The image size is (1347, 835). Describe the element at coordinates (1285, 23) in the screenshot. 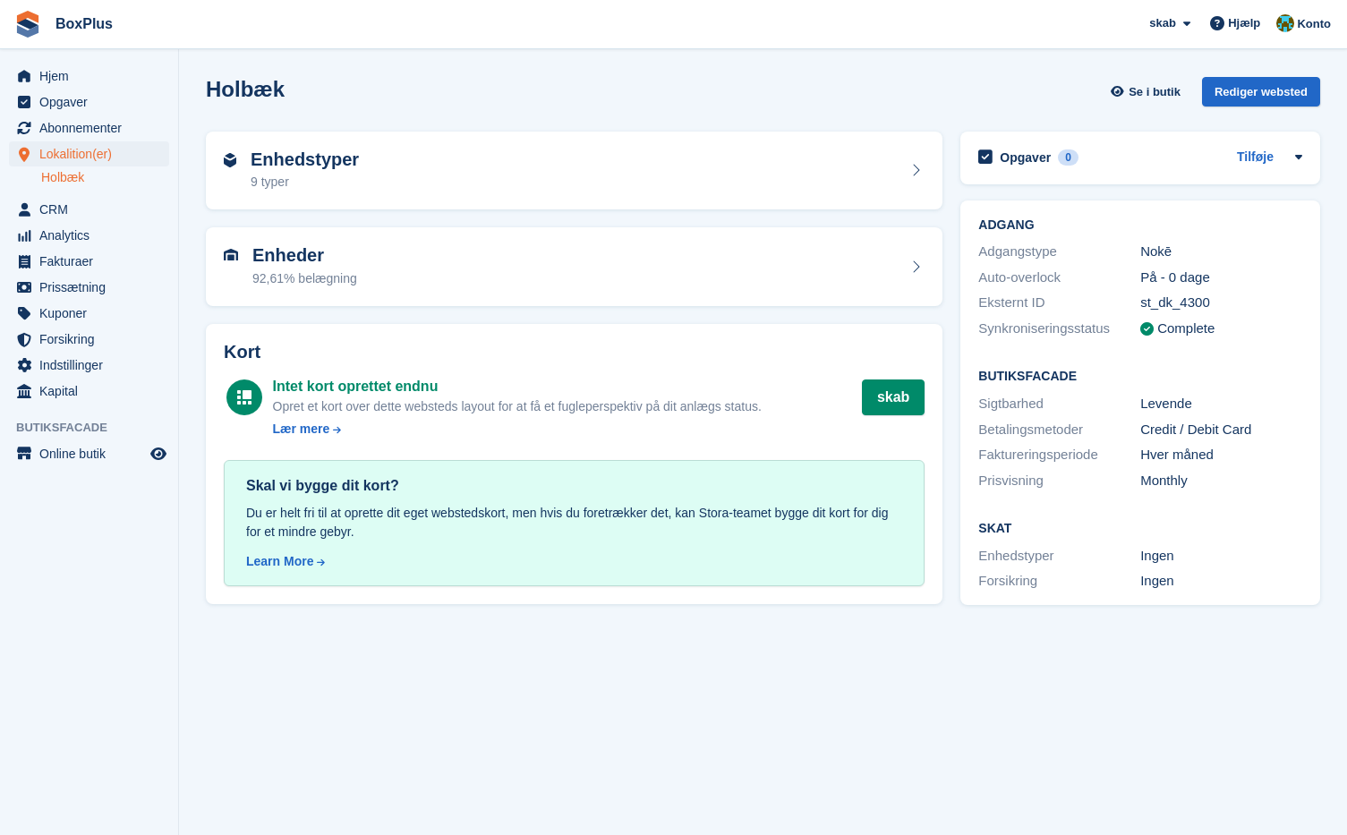

I see `img: Anders Johansen` at that location.